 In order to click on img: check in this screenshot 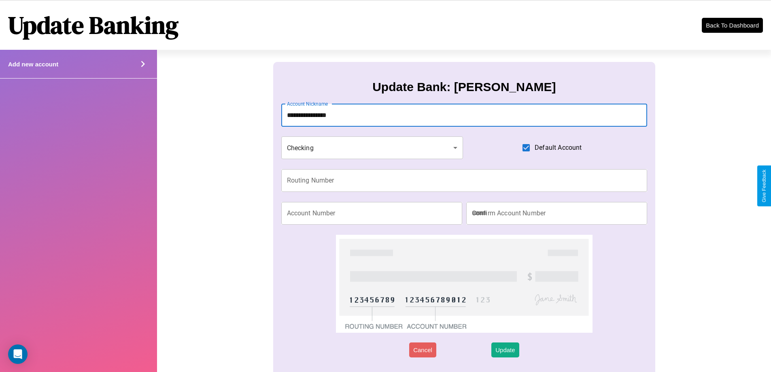, I will do `click(464, 284)`.